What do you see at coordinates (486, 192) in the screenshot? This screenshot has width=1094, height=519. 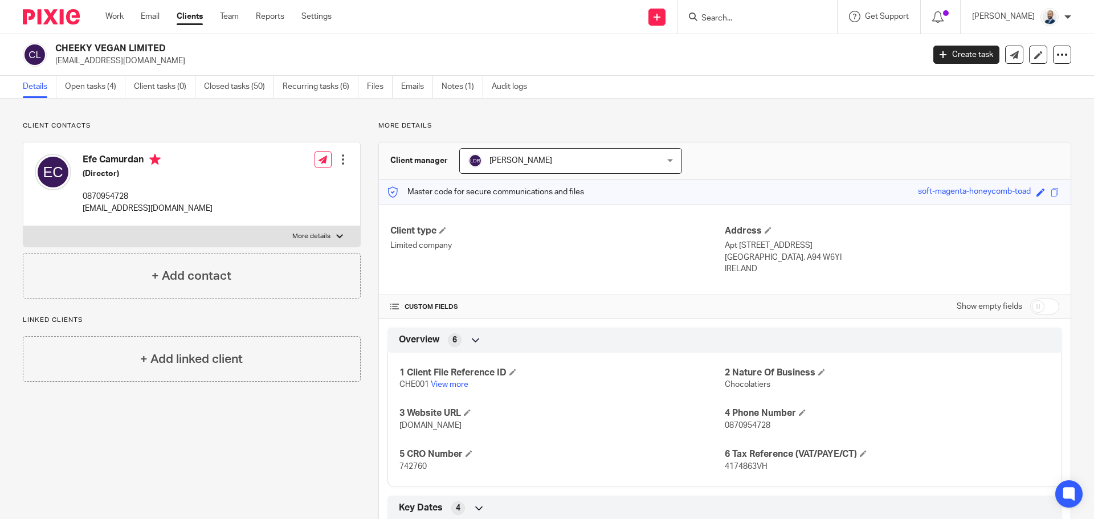 I see `p: Master code for secure communications and files` at bounding box center [486, 192].